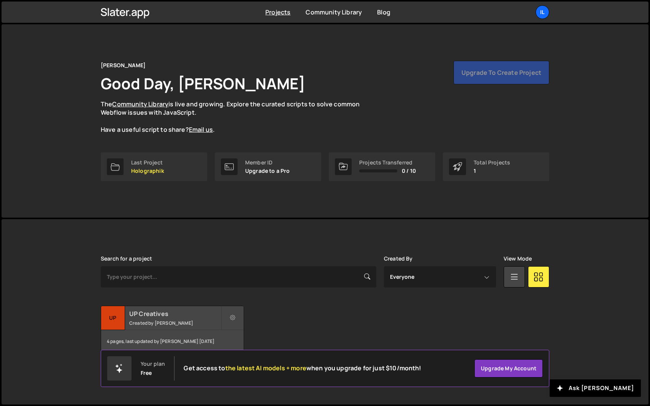  I want to click on div: Member ID, so click(268, 163).